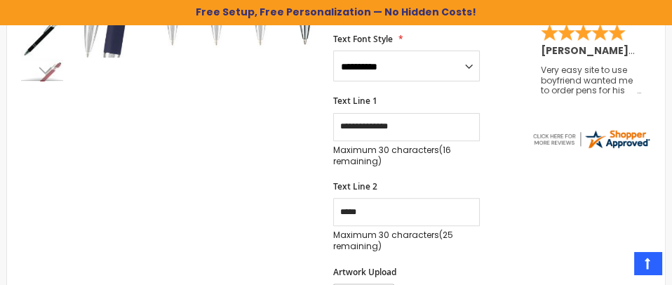 This screenshot has width=672, height=285. What do you see at coordinates (355, 100) in the screenshot?
I see `span: Text Line 1` at bounding box center [355, 100].